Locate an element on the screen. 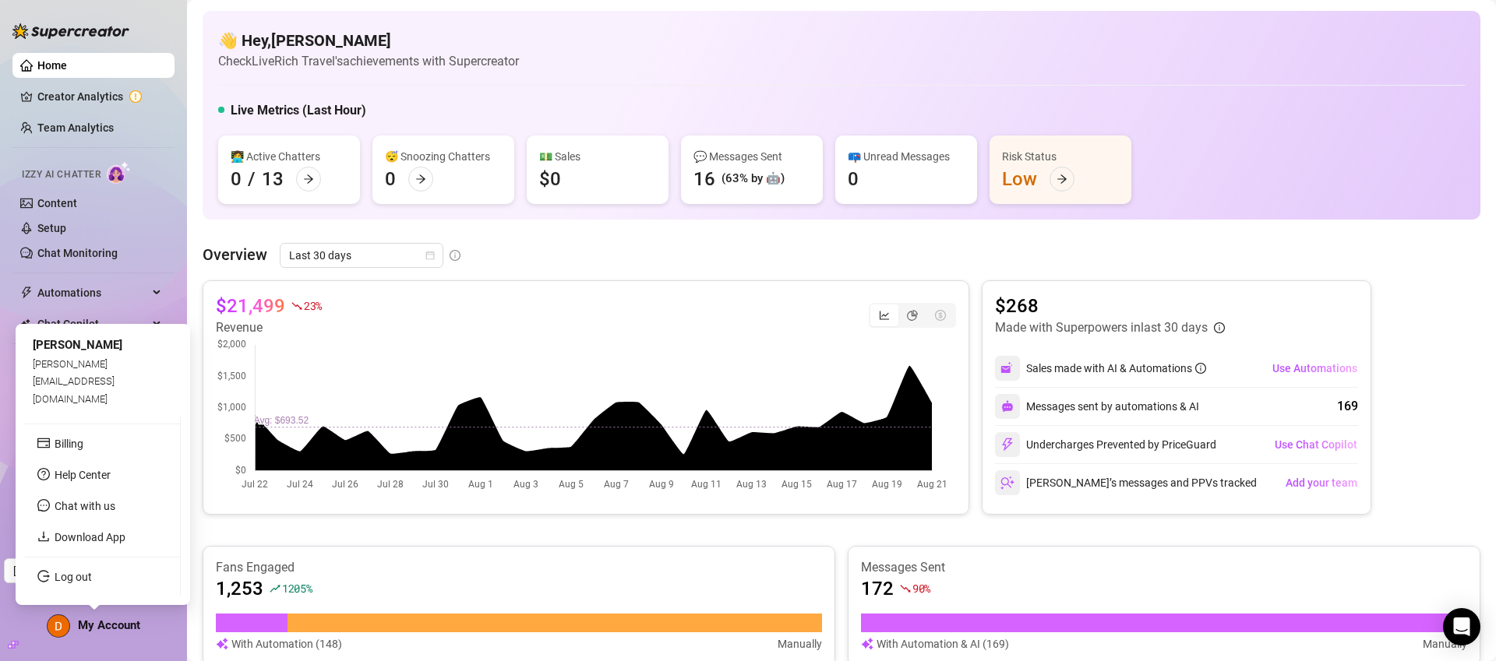  span: build is located at coordinates (13, 645).